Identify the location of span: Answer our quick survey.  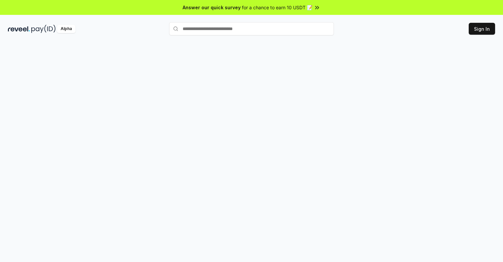
(212, 7).